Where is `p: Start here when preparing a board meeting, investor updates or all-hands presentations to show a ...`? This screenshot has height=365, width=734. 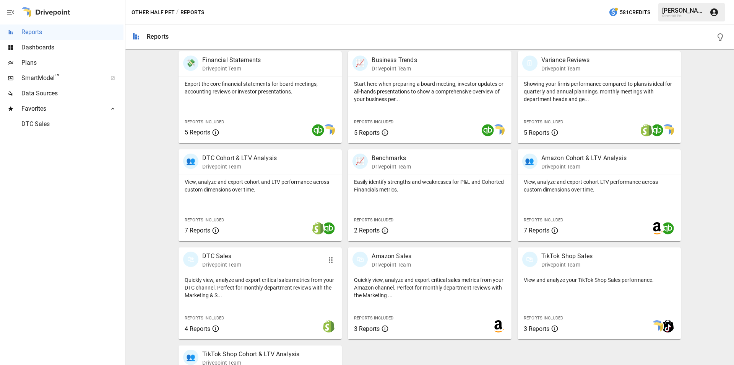
p: Start here when preparing a board meeting, investor updates or all-hands presentations to show a ... is located at coordinates (430, 91).